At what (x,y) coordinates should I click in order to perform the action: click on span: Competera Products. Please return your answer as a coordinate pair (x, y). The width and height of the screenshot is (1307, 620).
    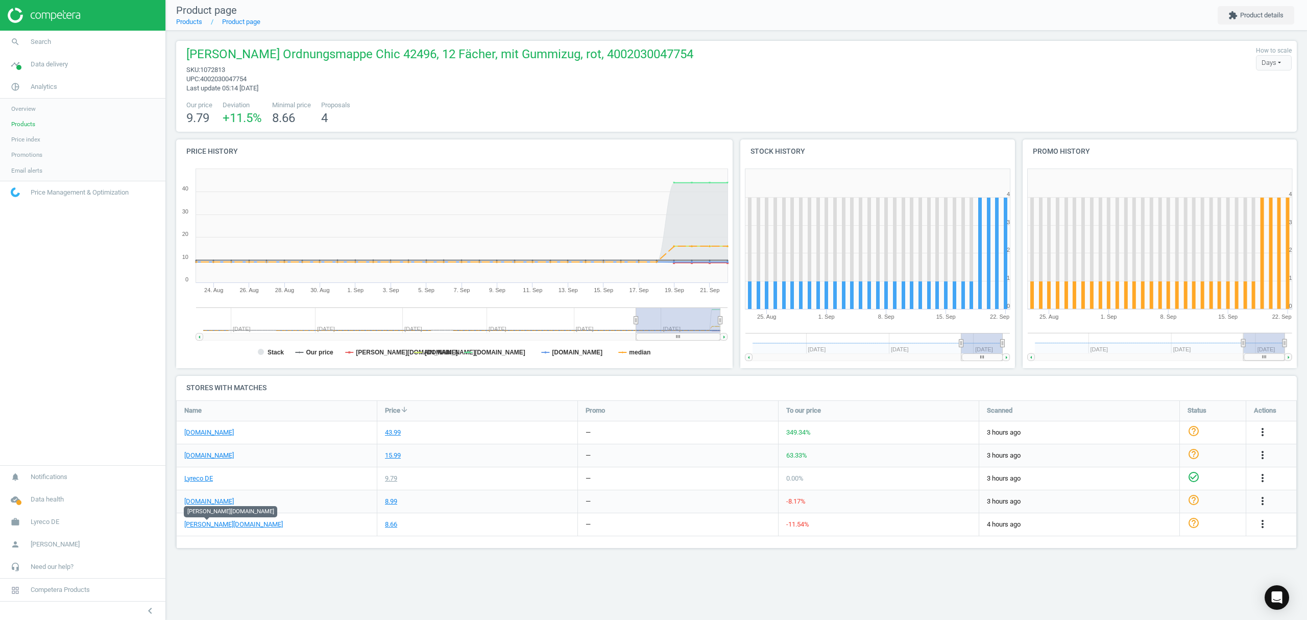
    Looking at the image, I should click on (60, 590).